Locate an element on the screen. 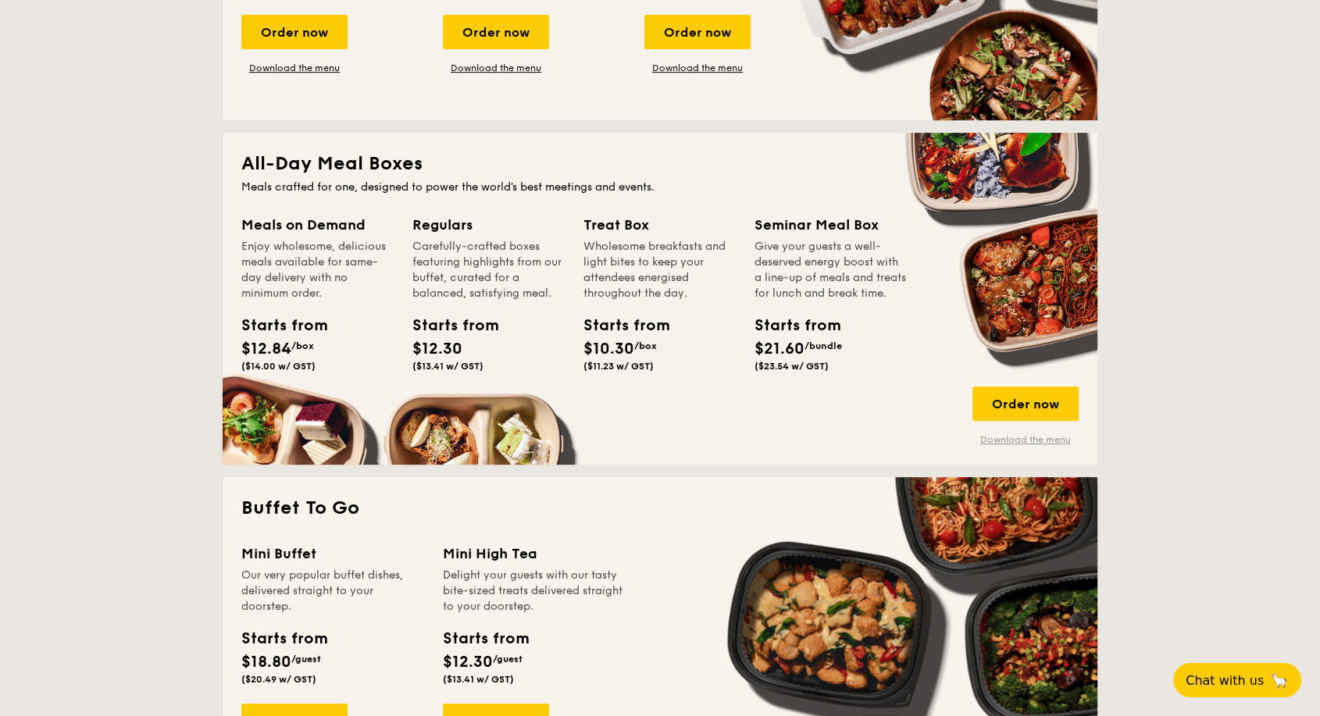  h2: Buffet To Go is located at coordinates (660, 508).